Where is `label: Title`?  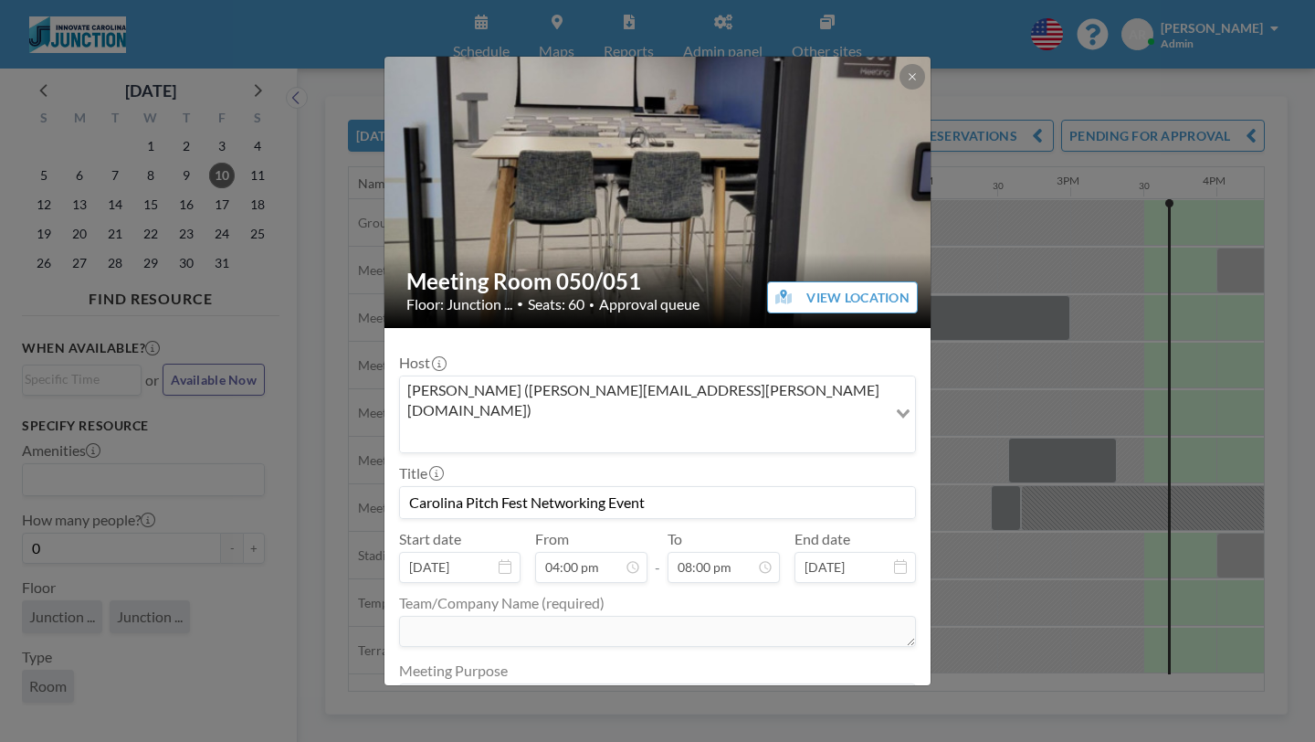 label: Title is located at coordinates (420, 473).